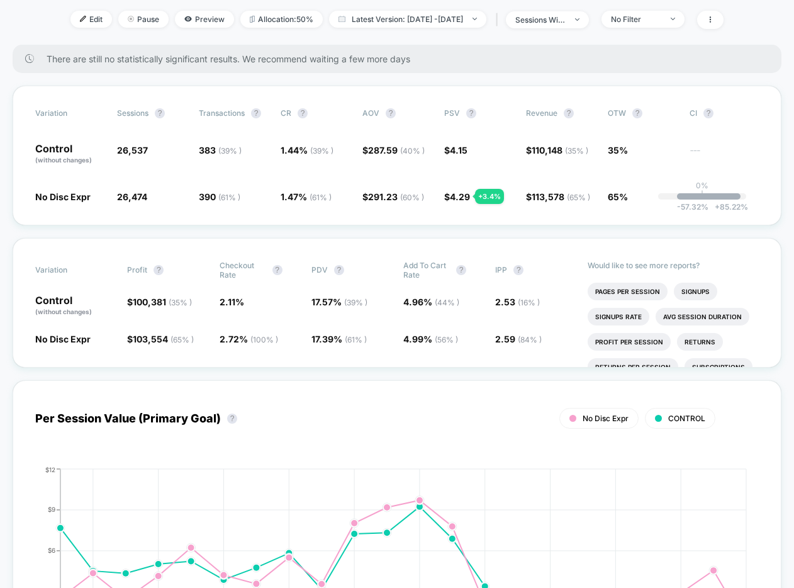 Image resolution: width=794 pixels, height=588 pixels. What do you see at coordinates (633, 367) in the screenshot?
I see `li: Returns Per Session` at bounding box center [633, 367].